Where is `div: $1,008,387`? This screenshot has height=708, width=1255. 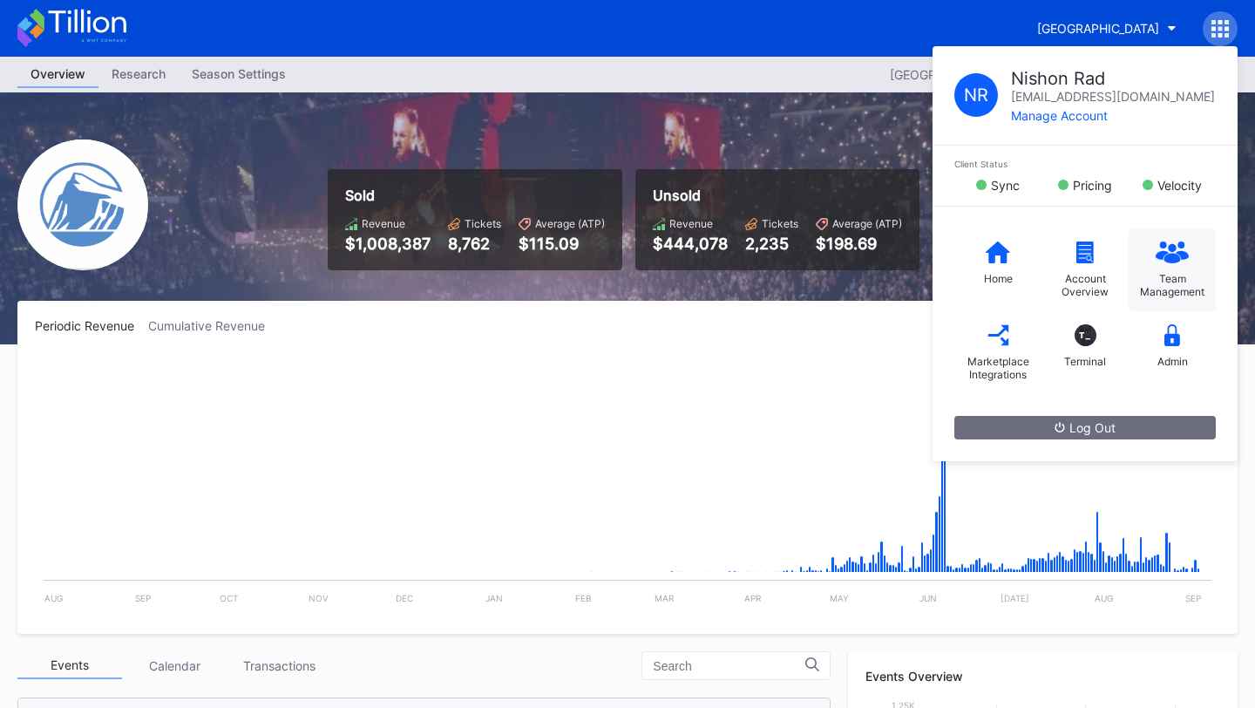 div: $1,008,387 is located at coordinates (388, 243).